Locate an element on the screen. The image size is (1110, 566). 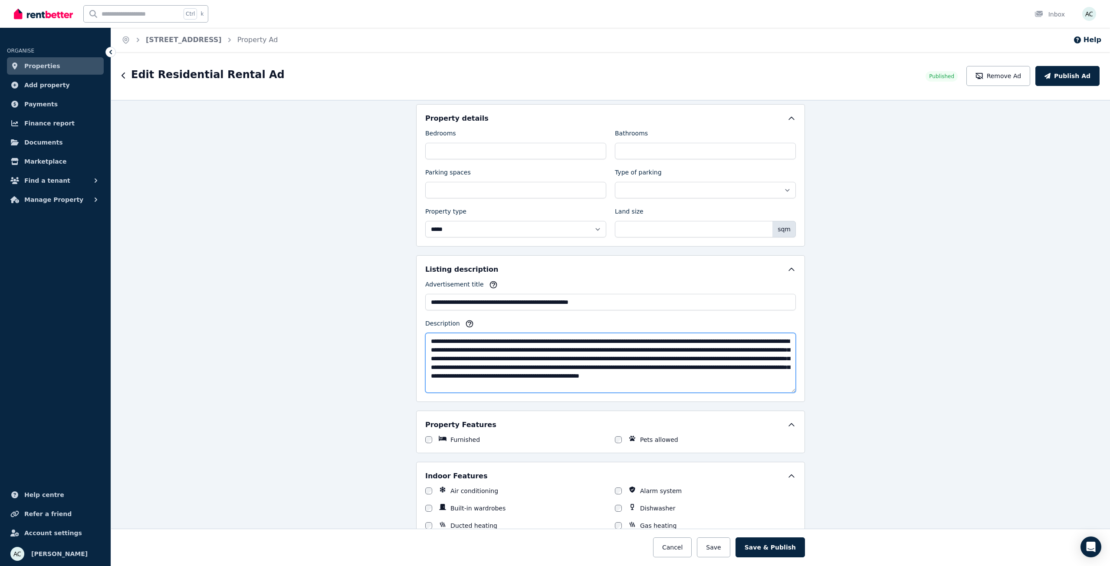
h5: Property Features is located at coordinates (461, 425).